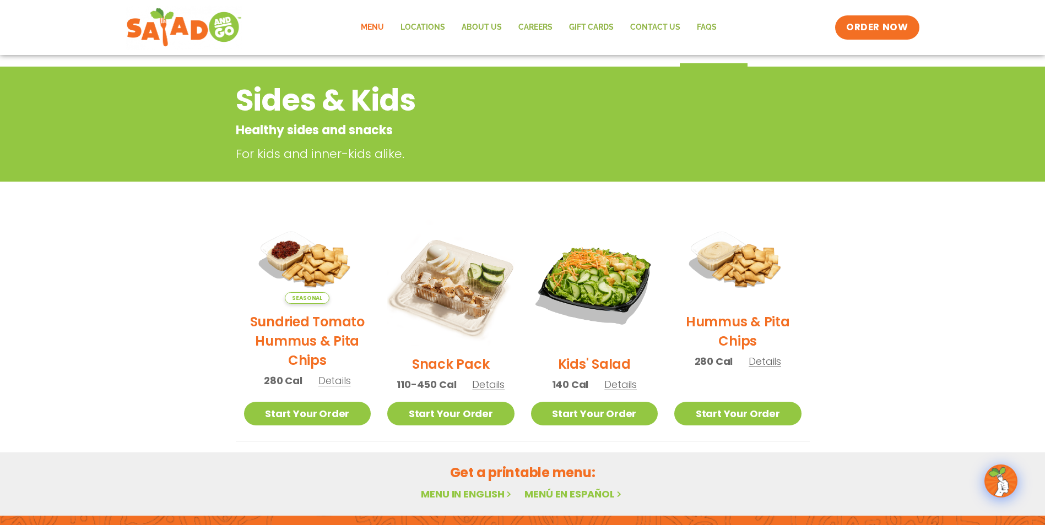 This screenshot has width=1045, height=525. Describe the element at coordinates (738, 332) in the screenshot. I see `h2: Hummus & Pita Chips` at that location.